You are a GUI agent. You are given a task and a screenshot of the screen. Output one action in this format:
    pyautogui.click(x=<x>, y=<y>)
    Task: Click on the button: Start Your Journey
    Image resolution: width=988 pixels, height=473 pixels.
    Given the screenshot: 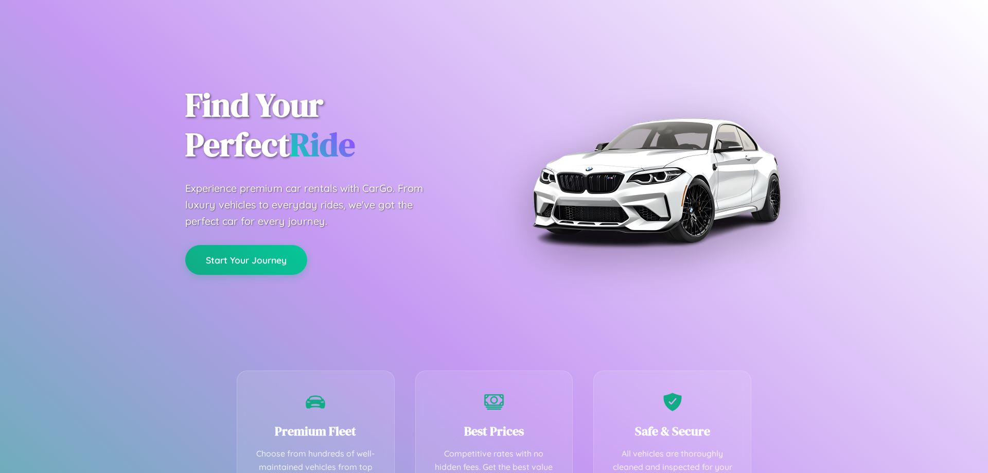 What is the action you would take?
    pyautogui.click(x=246, y=260)
    